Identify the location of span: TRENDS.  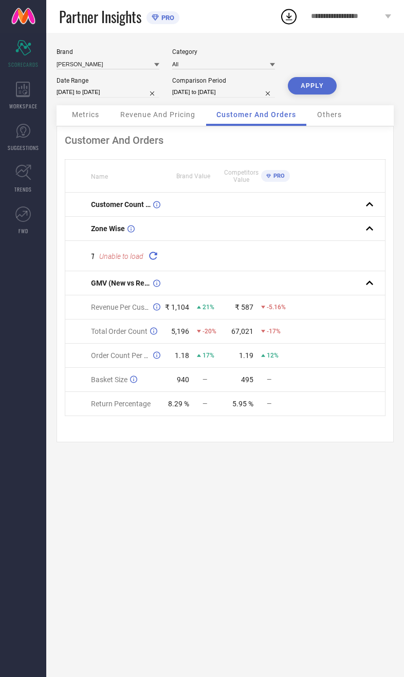
(23, 189).